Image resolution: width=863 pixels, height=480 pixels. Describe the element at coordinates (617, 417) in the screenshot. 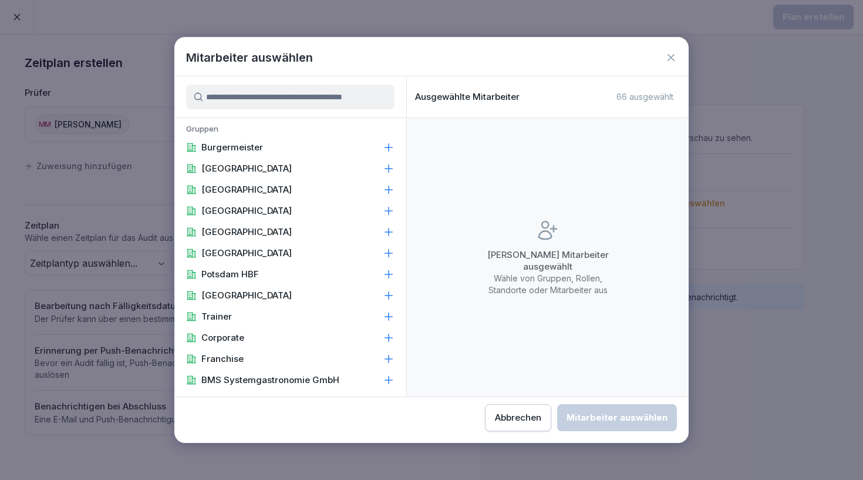

I see `button: Mitarbeiter auswählen` at that location.